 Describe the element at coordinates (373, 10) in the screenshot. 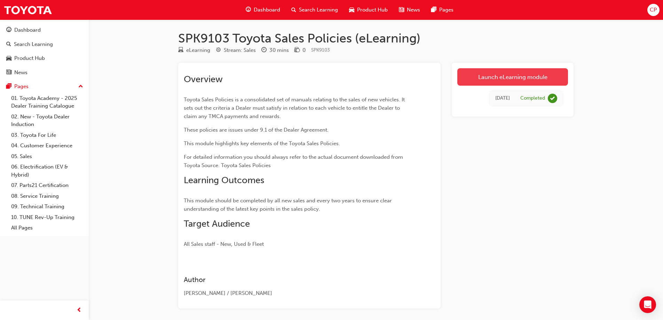

I see `span: Product Hub` at that location.